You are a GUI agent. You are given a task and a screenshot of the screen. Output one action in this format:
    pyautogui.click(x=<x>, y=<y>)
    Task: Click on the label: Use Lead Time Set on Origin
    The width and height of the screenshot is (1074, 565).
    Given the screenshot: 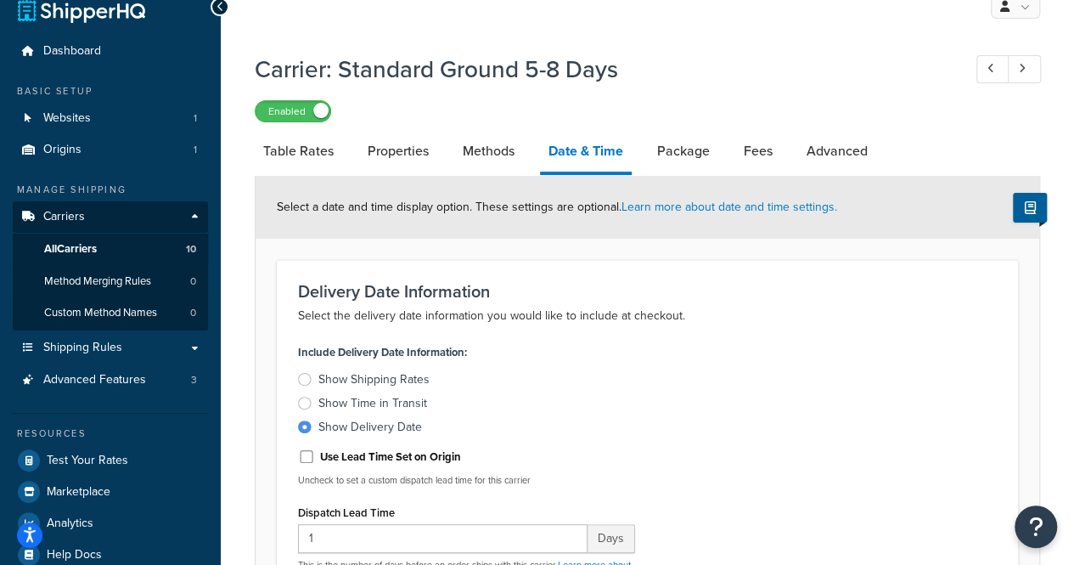 What is the action you would take?
    pyautogui.click(x=391, y=457)
    